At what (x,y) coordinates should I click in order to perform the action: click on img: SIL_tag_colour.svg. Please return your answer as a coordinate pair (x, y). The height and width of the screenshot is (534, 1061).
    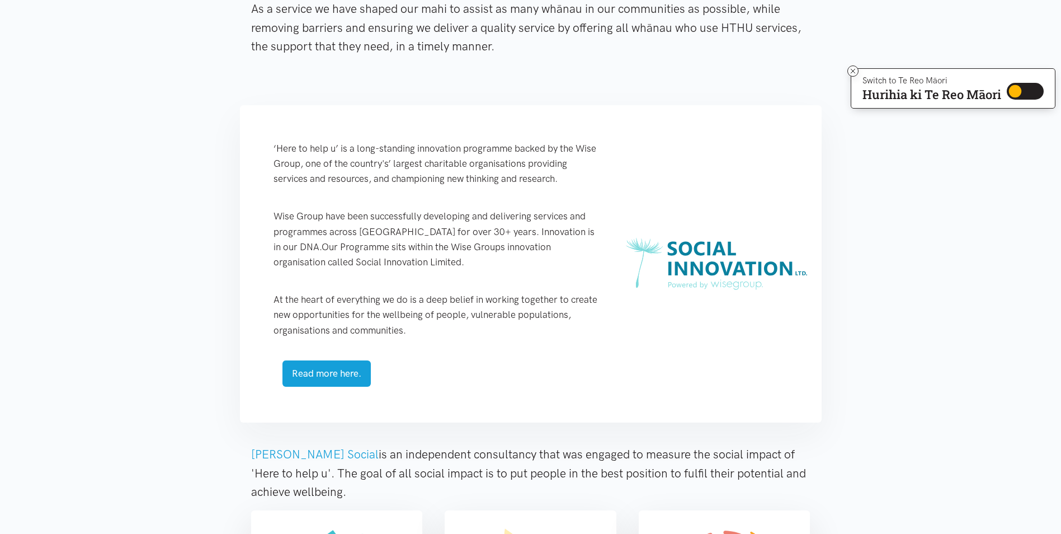
    Looking at the image, I should click on (717, 264).